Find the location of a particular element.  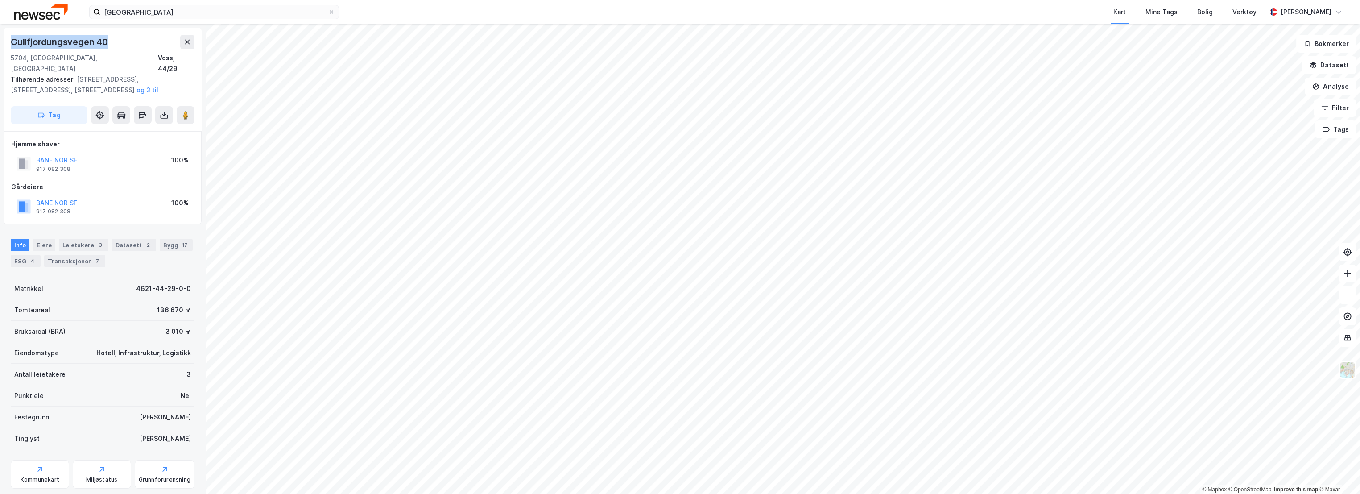

div: Kommunekart is located at coordinates (40, 480).